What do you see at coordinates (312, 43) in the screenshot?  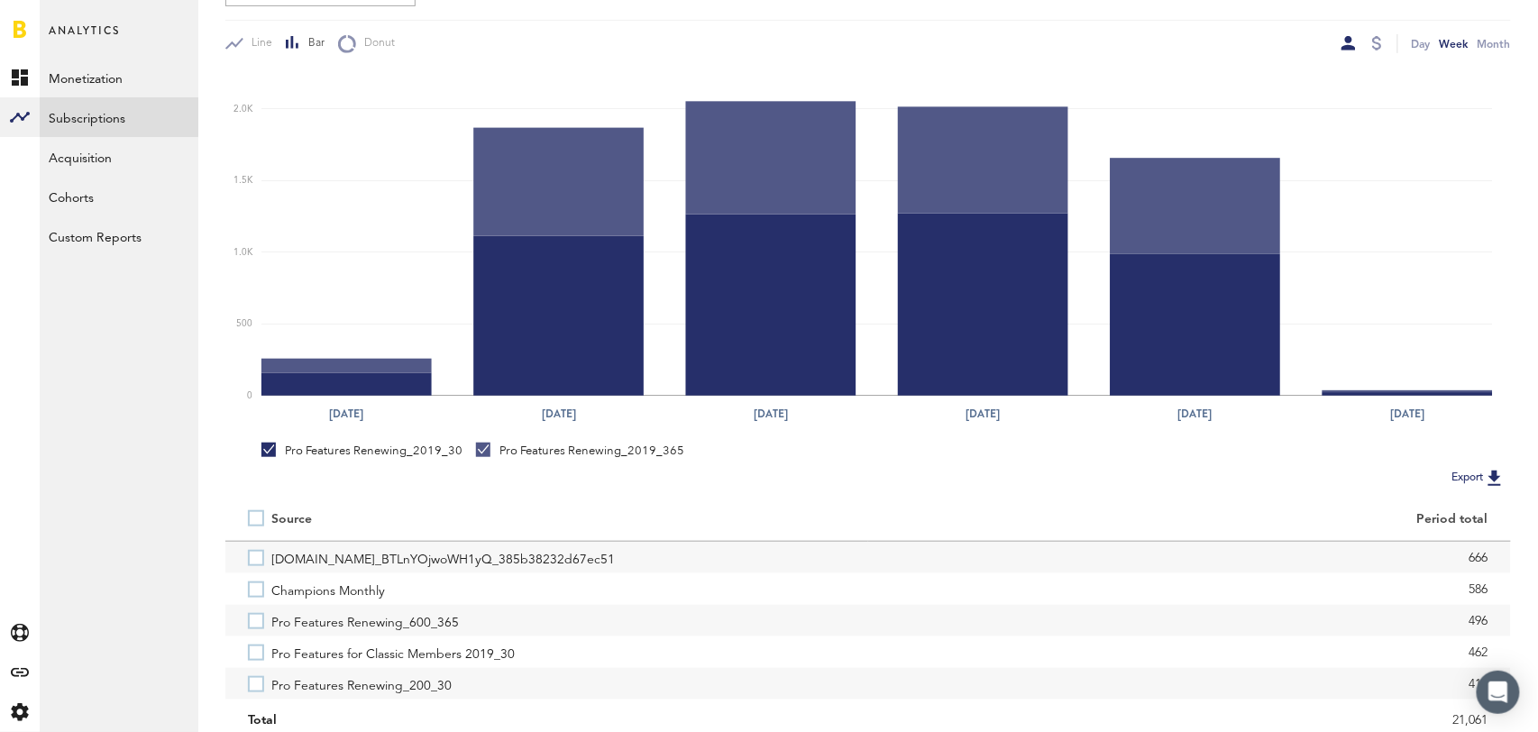 I see `span: Bar` at bounding box center [312, 43].